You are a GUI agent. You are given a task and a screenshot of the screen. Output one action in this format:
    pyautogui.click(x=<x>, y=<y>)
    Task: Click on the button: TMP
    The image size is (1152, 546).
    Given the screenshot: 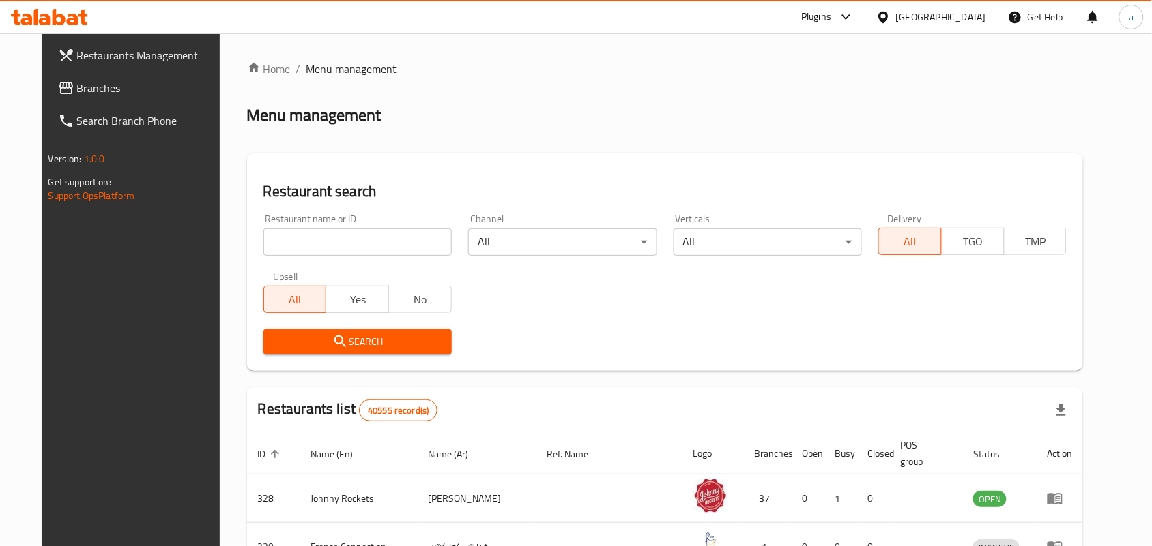 What is the action you would take?
    pyautogui.click(x=1035, y=242)
    